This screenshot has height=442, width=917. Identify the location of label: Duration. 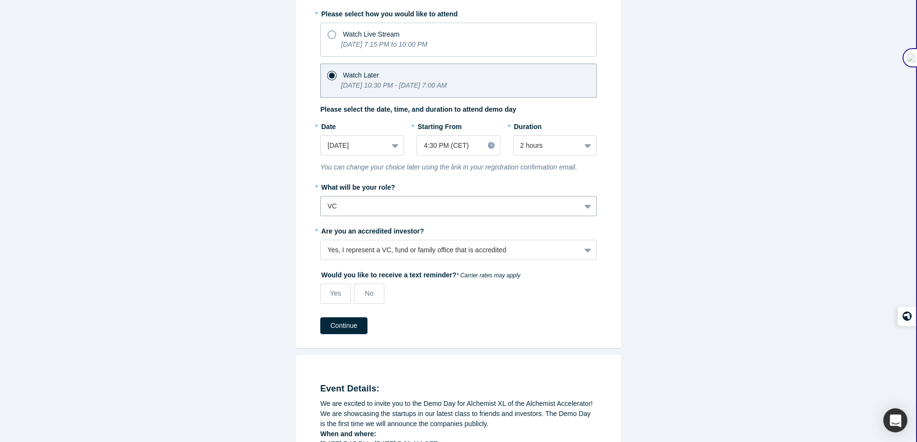
(555, 125).